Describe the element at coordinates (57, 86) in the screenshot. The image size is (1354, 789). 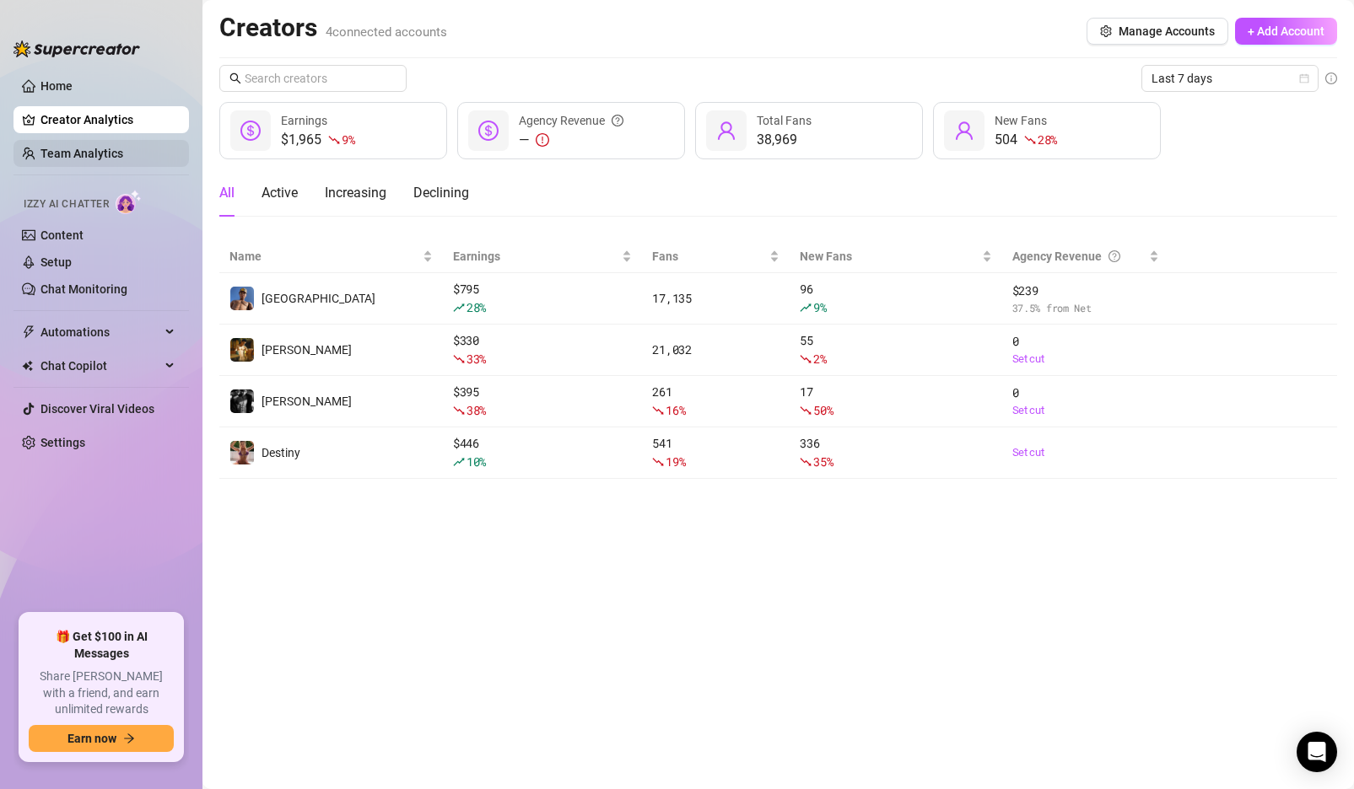
I see `a: Home` at that location.